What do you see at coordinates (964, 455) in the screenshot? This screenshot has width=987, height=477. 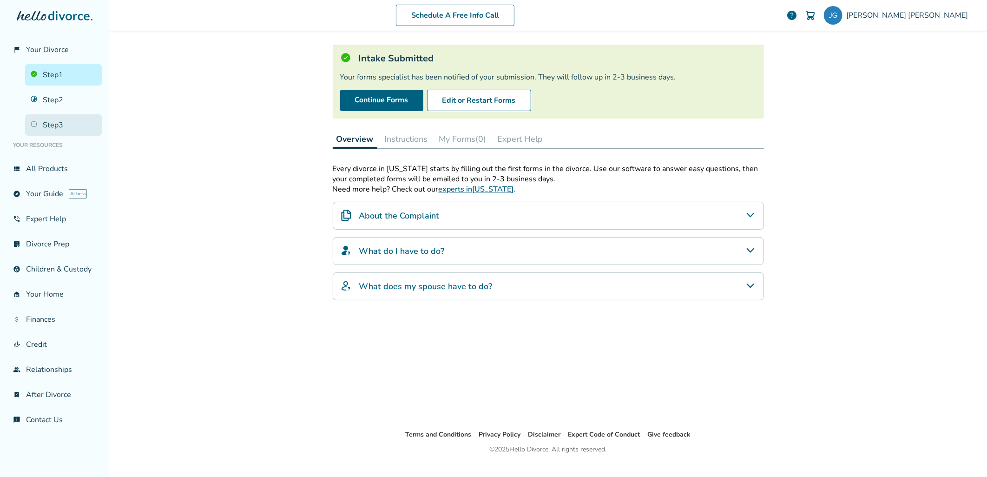 I see `div: Chat Widget` at bounding box center [964, 455].